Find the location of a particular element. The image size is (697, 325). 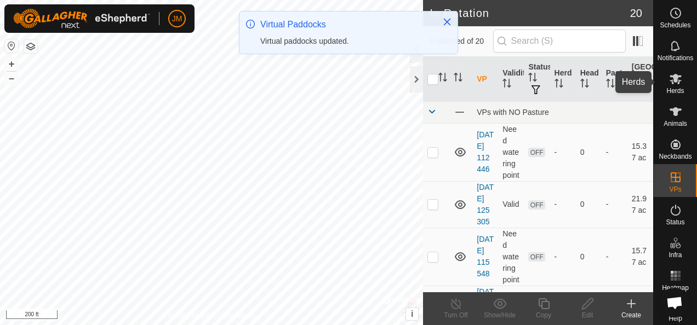

button: Close is located at coordinates (447, 22).